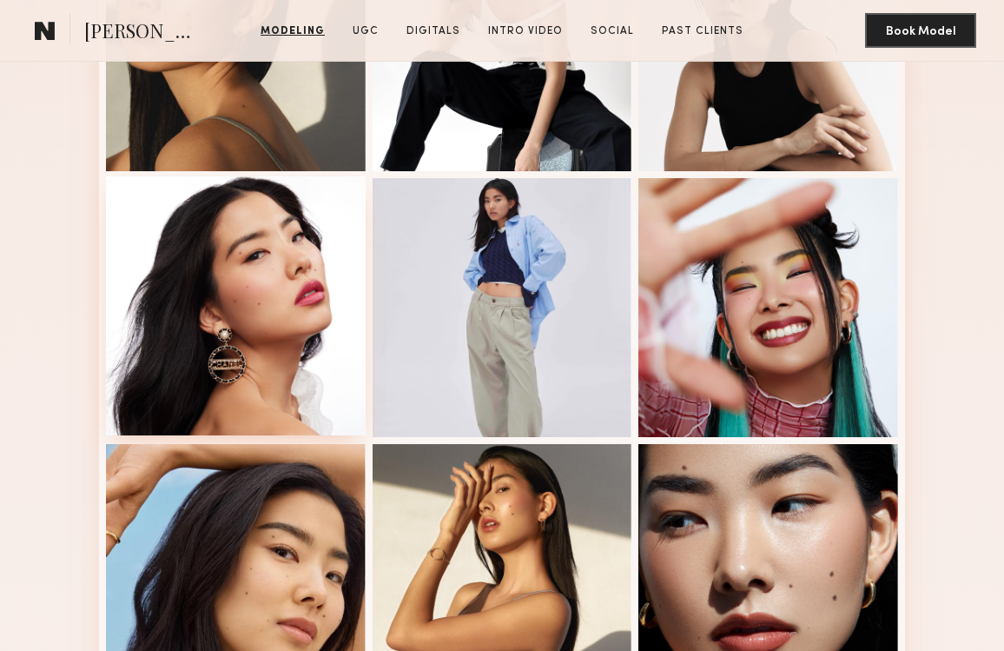 This screenshot has height=651, width=1004. Describe the element at coordinates (293, 31) in the screenshot. I see `a: Modeling` at that location.